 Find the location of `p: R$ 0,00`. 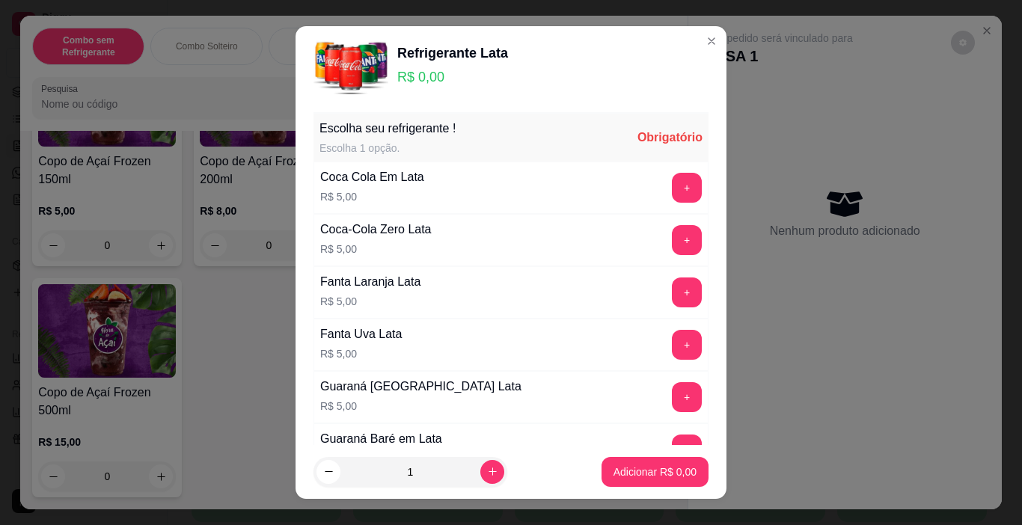

p: R$ 0,00 is located at coordinates (453, 77).